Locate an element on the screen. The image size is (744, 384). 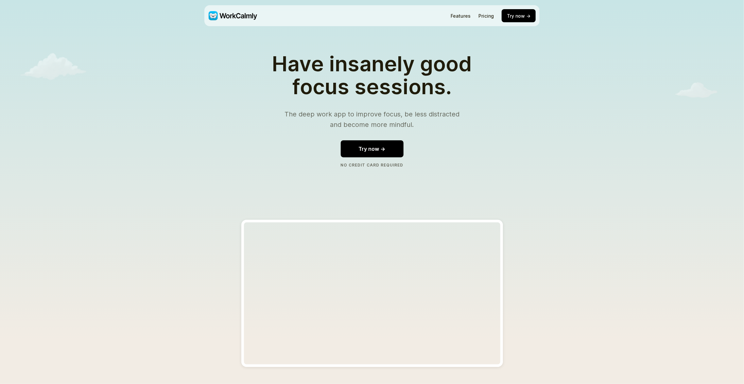
a: Features is located at coordinates (460, 16).